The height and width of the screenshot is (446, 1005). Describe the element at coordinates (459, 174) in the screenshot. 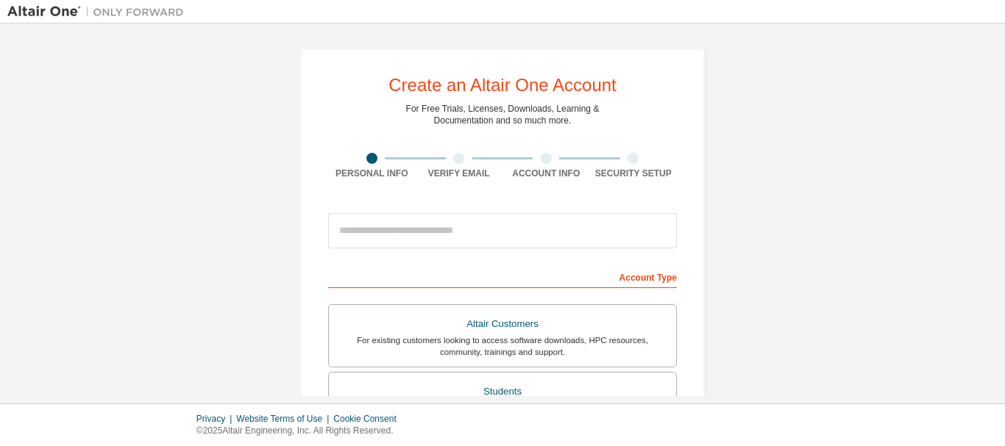

I see `div: Verify Email` at that location.